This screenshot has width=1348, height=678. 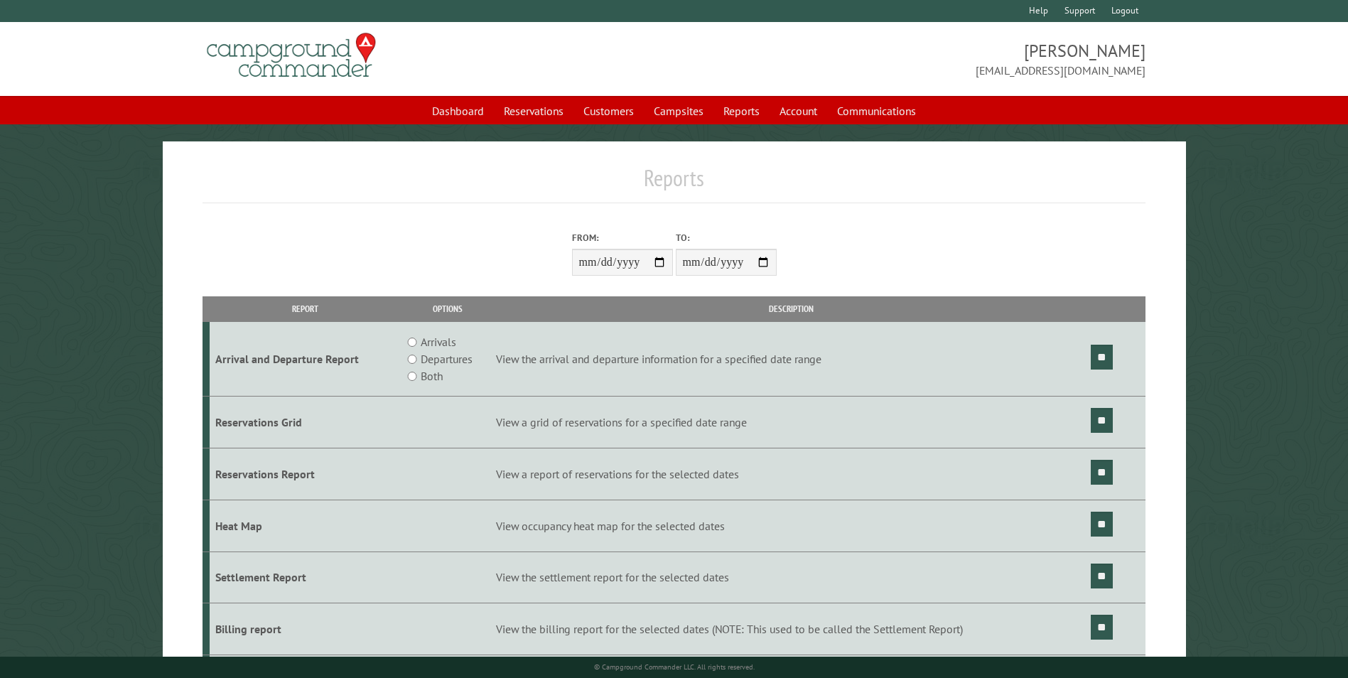 I want to click on td: Arrival and Departure Report, so click(x=305, y=359).